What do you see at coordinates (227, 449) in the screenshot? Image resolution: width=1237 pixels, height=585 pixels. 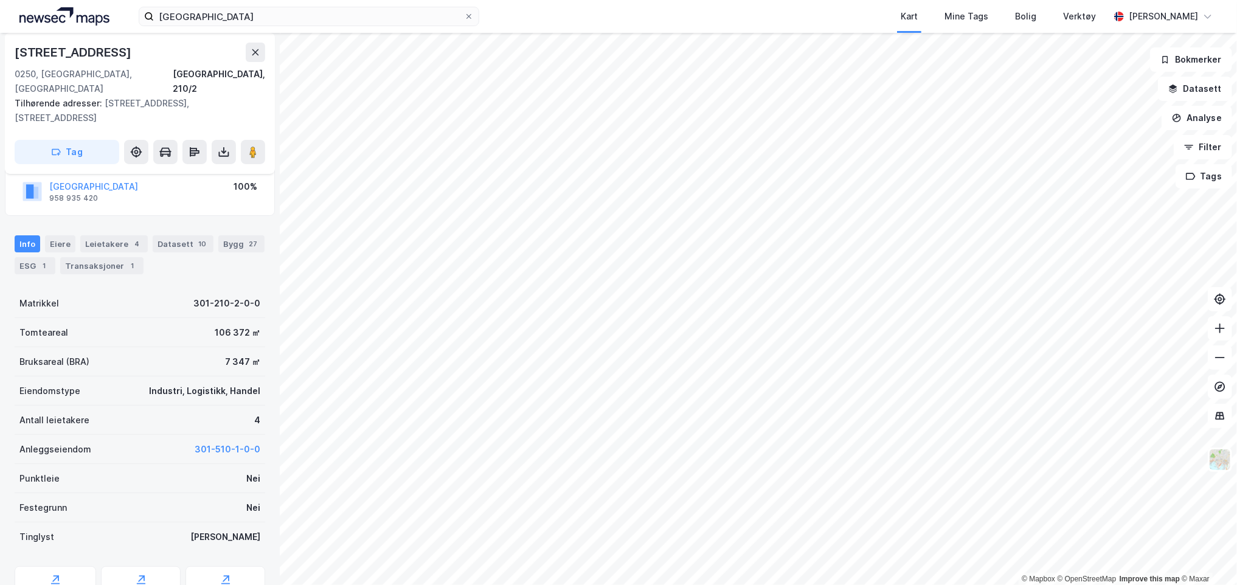 I see `button: 301-510-1-0-0` at bounding box center [227, 449].